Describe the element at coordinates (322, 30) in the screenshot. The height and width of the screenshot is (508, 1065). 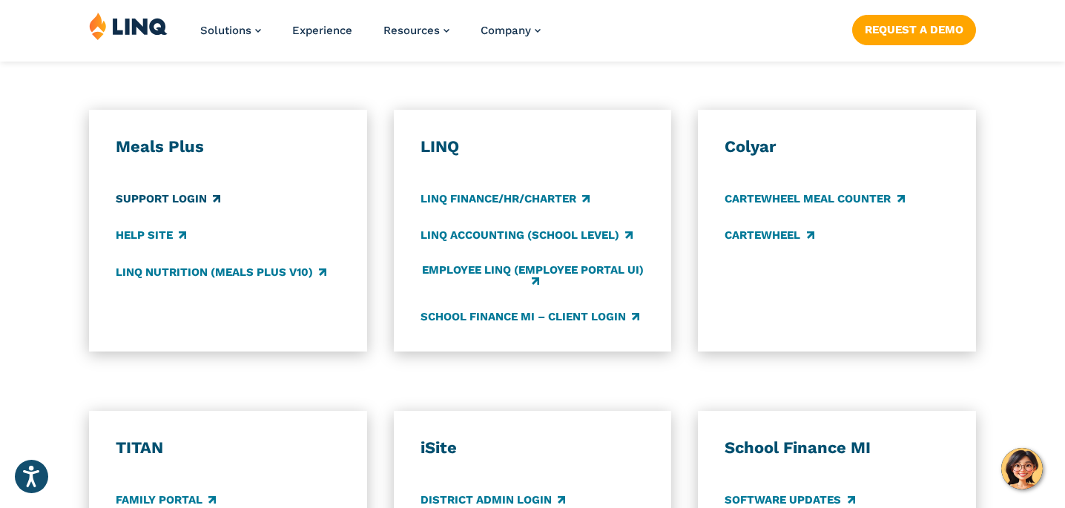
I see `a: Experience` at that location.